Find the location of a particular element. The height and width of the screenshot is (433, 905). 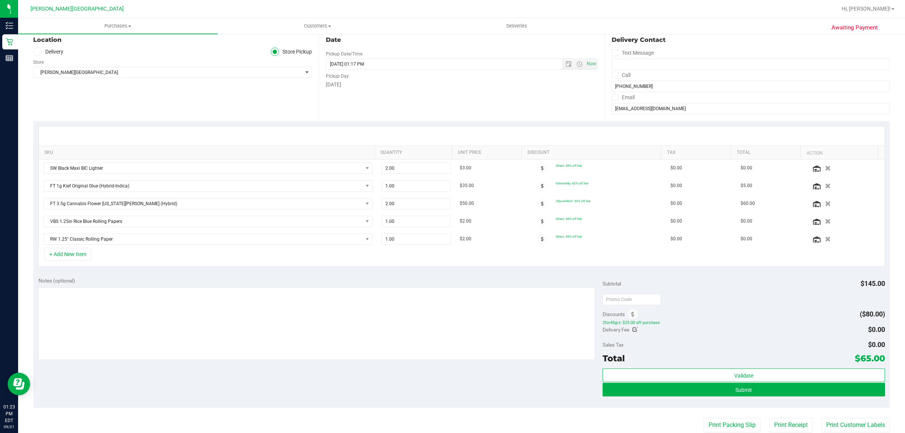

inline-svg: Retail is located at coordinates (9, 42).